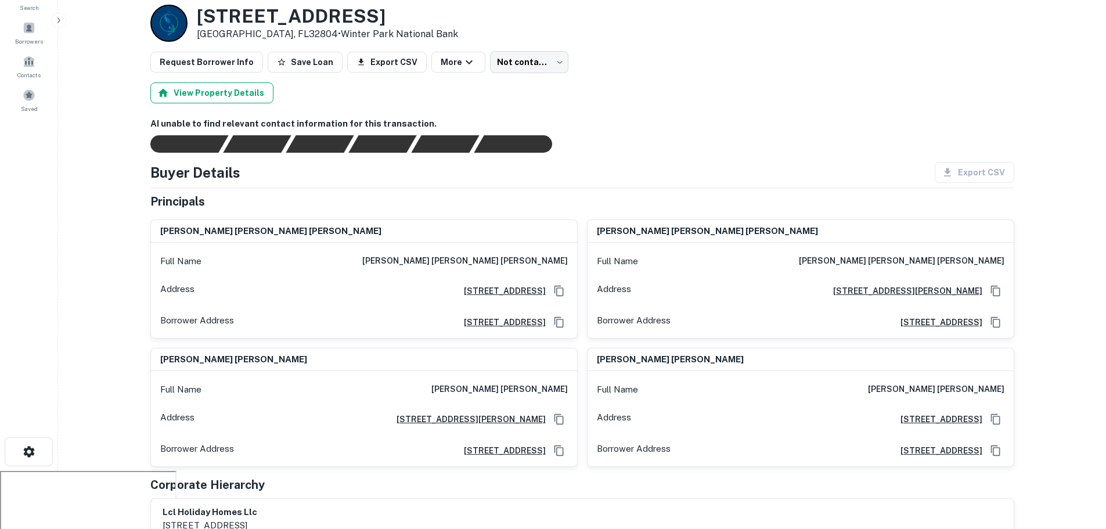 This screenshot has width=1106, height=529. Describe the element at coordinates (29, 66) in the screenshot. I see `a: Contacts` at that location.